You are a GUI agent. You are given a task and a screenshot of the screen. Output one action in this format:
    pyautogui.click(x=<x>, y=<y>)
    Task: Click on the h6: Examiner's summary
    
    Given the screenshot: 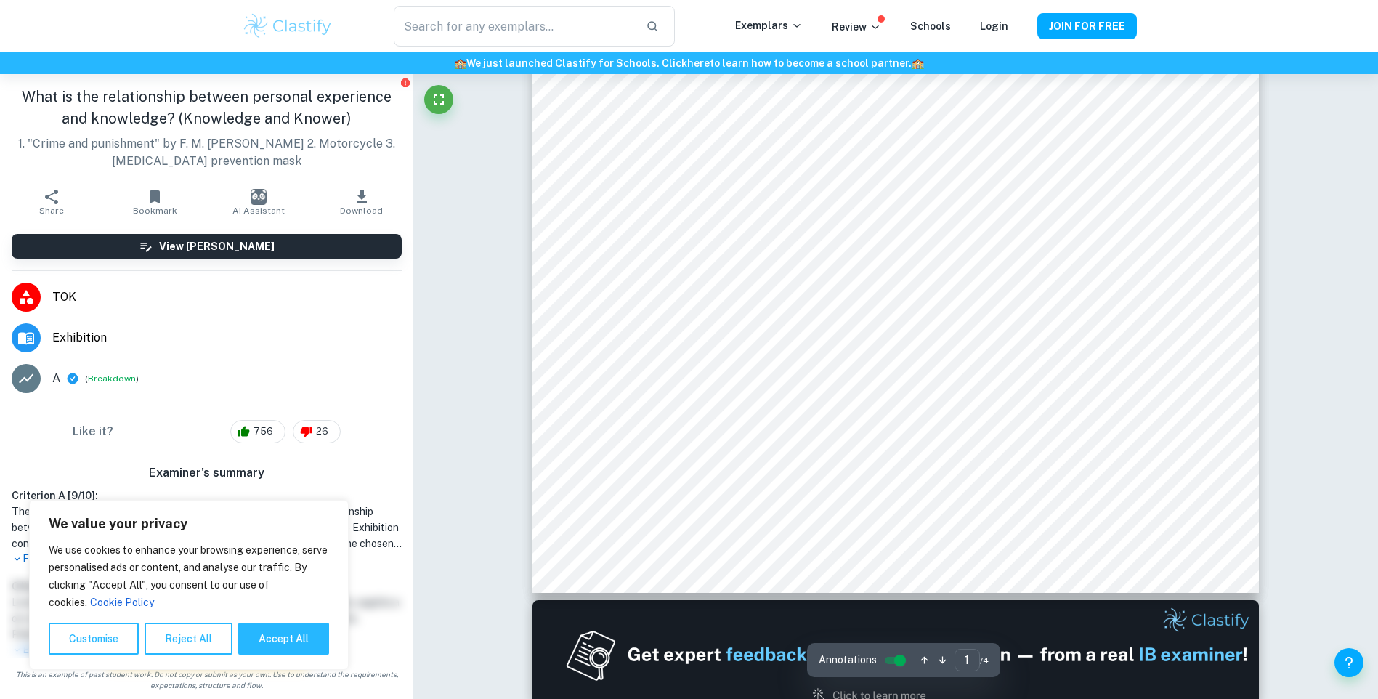 What is the action you would take?
    pyautogui.click(x=206, y=473)
    